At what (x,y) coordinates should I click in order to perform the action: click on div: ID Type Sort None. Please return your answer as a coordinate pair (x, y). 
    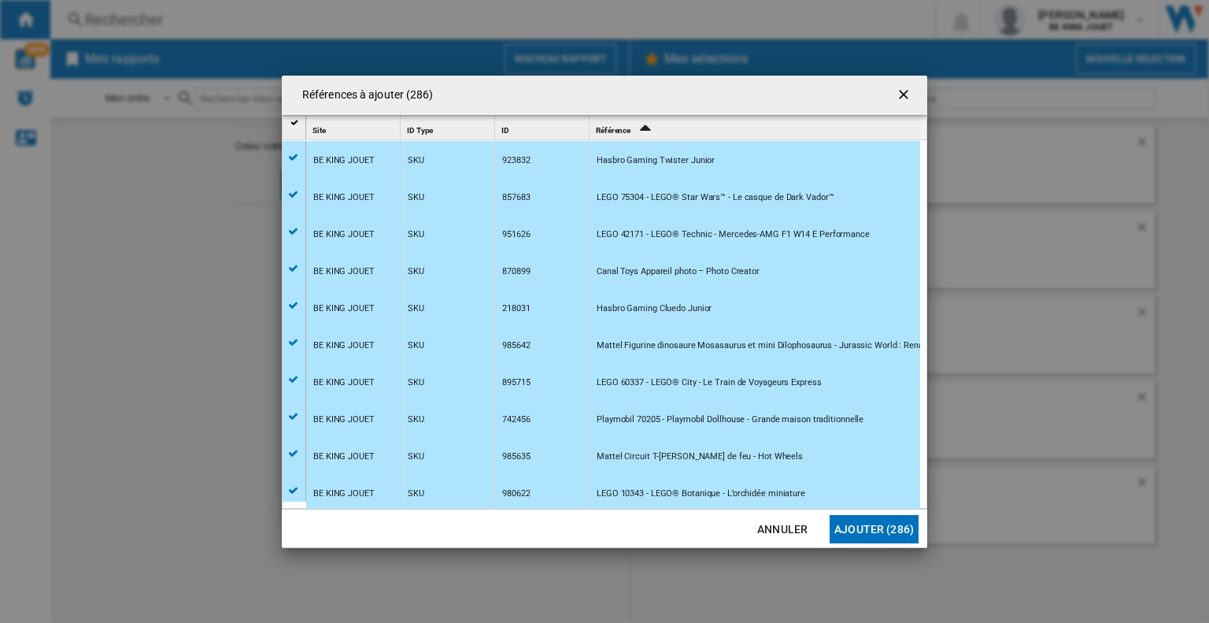
    Looking at the image, I should click on (449, 128).